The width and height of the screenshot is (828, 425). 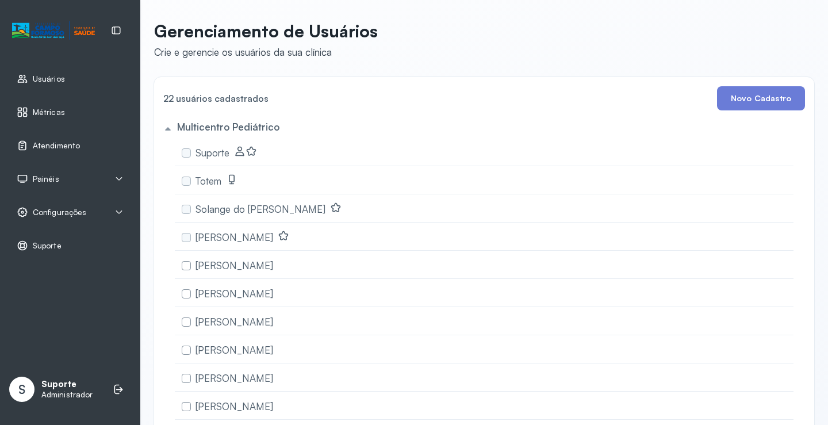 I want to click on a: Usuários, so click(x=70, y=79).